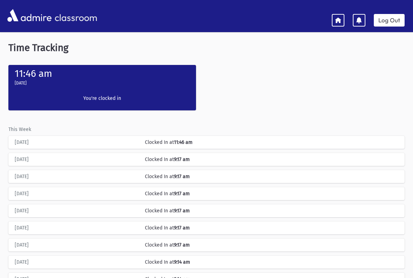 The image size is (413, 278). I want to click on b: 9:14 am, so click(182, 262).